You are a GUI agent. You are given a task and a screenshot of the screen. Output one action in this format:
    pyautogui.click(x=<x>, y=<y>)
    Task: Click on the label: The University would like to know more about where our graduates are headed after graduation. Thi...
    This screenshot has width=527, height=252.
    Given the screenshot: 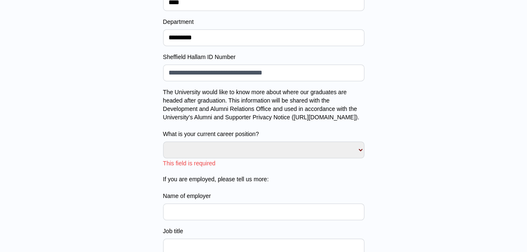 What is the action you would take?
    pyautogui.click(x=264, y=113)
    